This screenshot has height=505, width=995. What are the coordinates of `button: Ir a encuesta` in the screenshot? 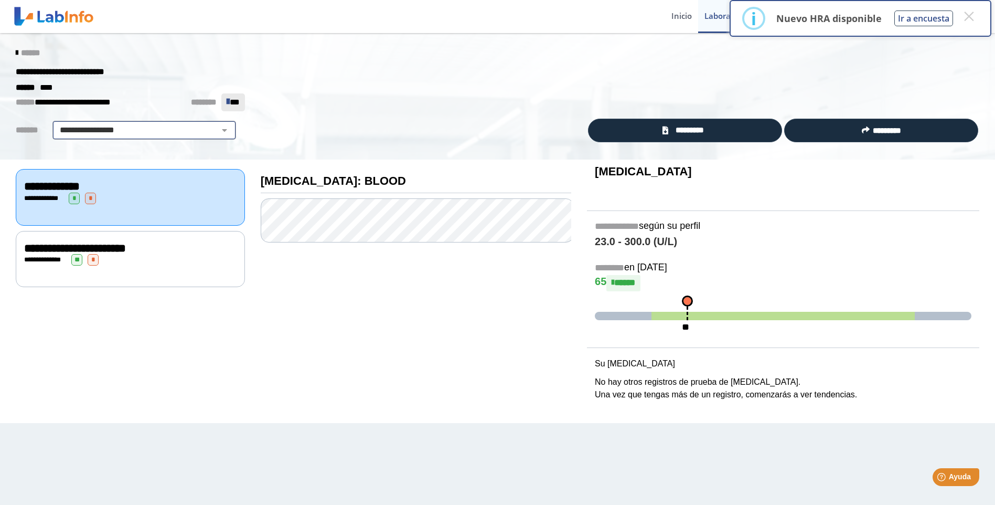 It's located at (924, 18).